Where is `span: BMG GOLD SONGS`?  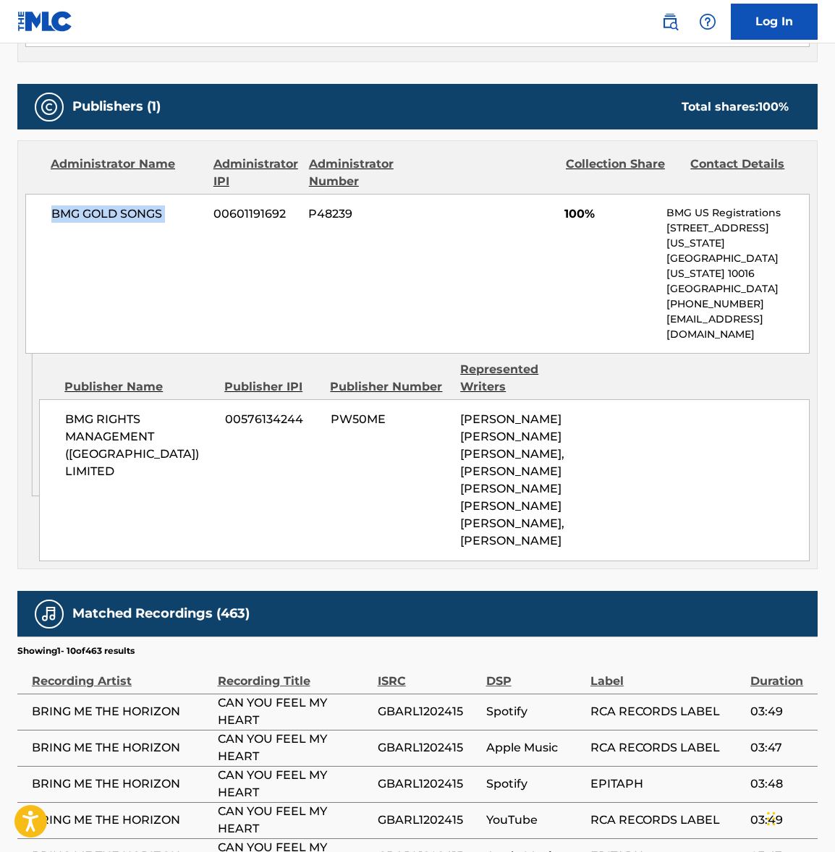 span: BMG GOLD SONGS is located at coordinates (127, 214).